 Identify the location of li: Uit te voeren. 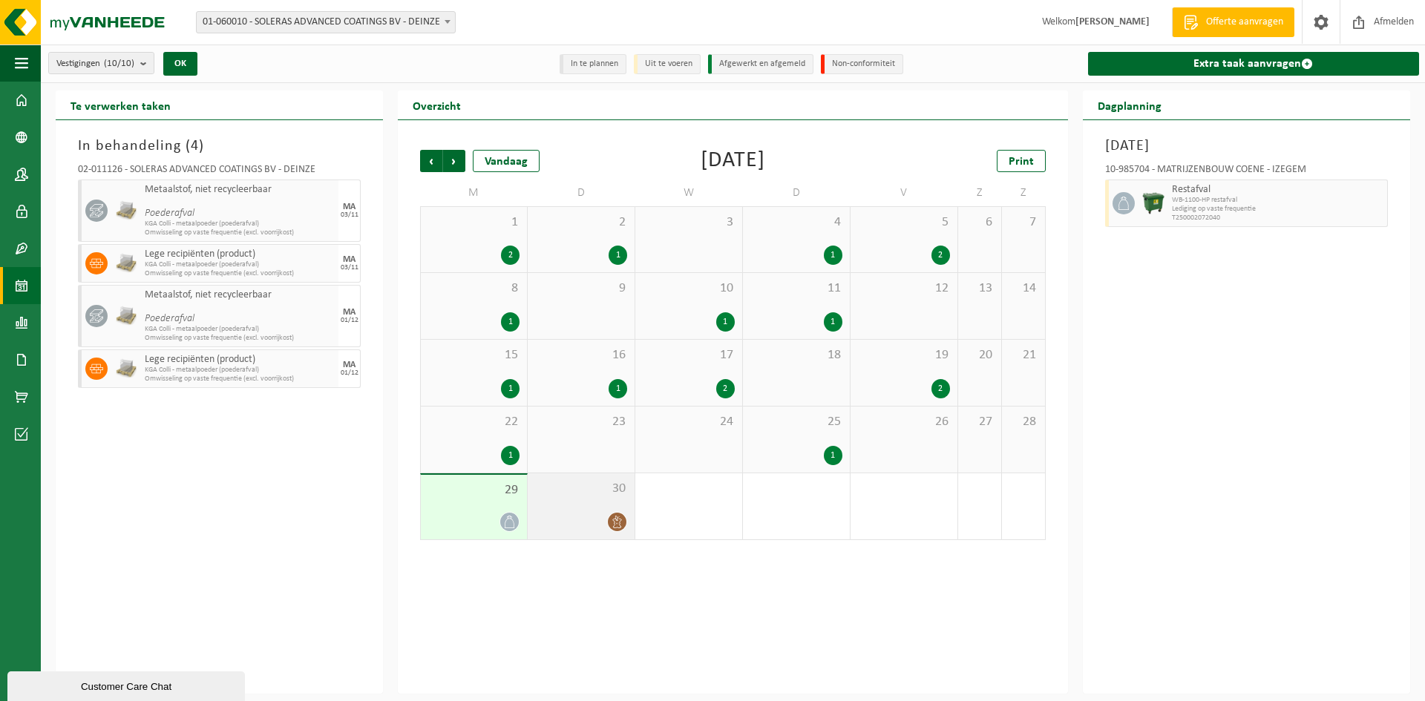
(667, 64).